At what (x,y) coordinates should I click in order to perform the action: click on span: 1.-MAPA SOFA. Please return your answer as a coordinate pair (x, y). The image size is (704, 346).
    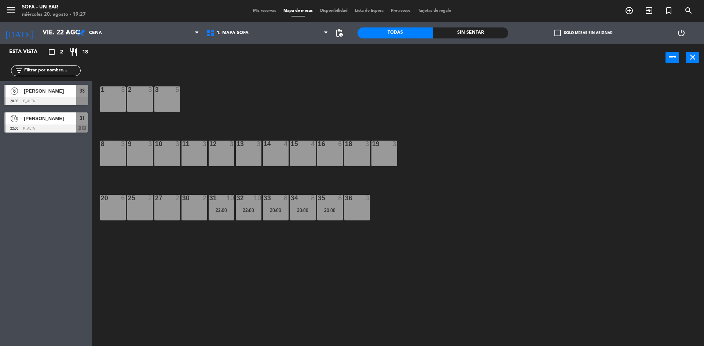
    Looking at the image, I should click on (232, 33).